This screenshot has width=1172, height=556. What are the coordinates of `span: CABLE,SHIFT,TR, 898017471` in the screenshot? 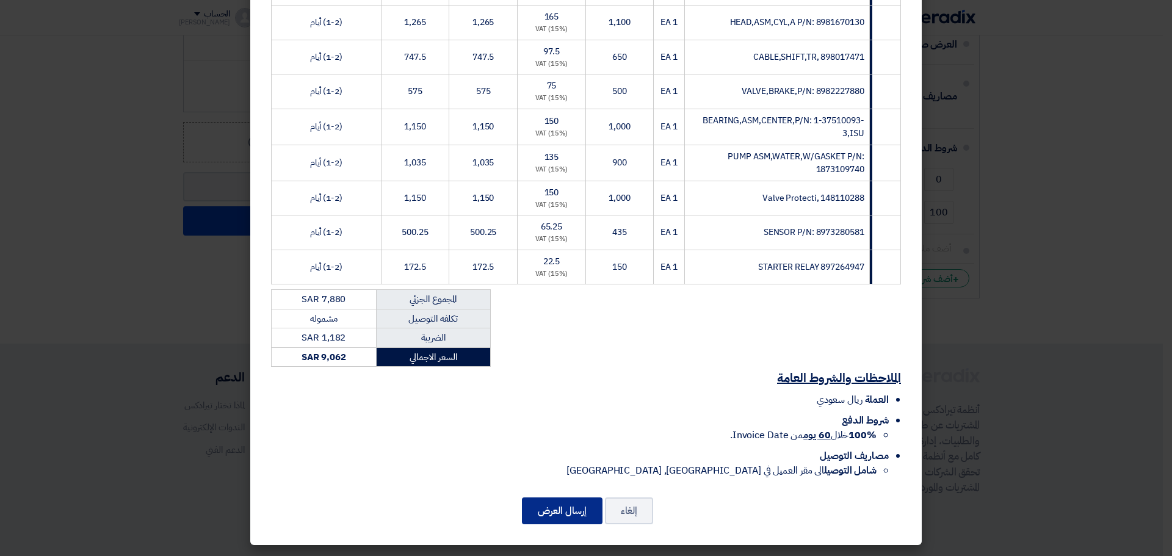 It's located at (809, 57).